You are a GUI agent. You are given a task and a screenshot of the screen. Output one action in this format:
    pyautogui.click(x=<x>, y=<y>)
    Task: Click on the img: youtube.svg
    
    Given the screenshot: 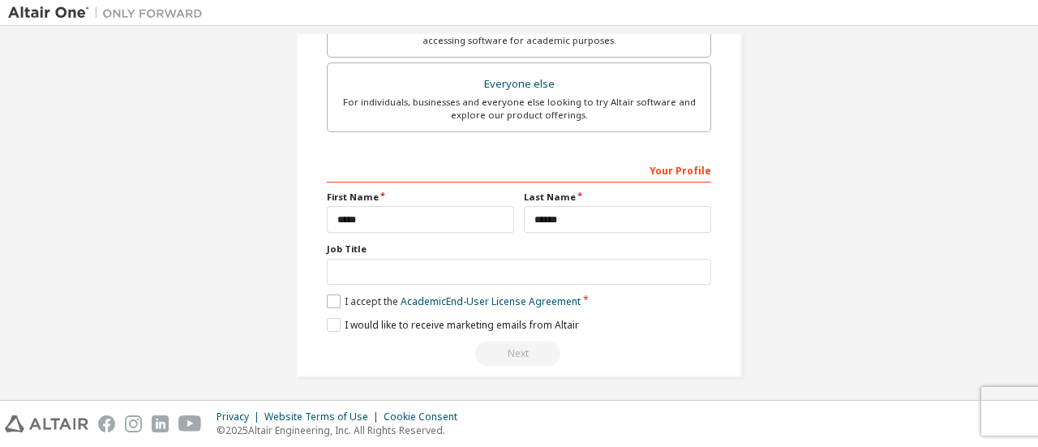 What is the action you would take?
    pyautogui.click(x=190, y=423)
    